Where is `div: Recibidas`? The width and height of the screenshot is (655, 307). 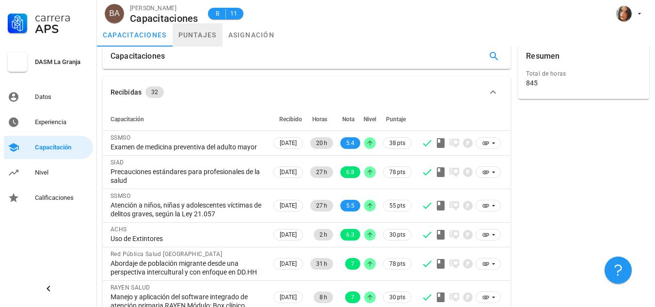 div: Recibidas is located at coordinates (126, 92).